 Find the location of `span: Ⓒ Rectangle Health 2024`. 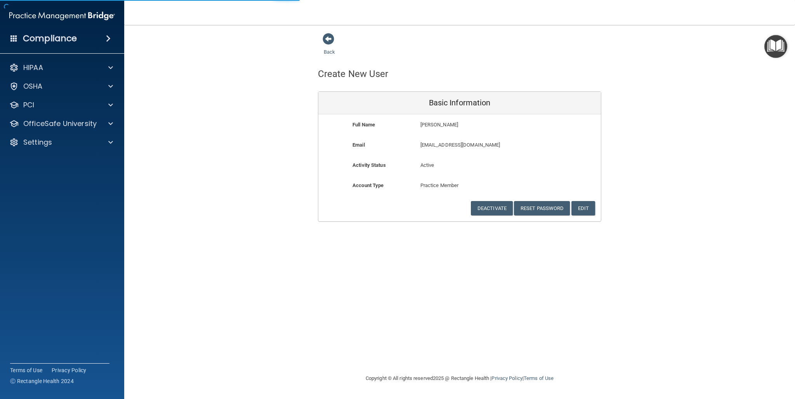

span: Ⓒ Rectangle Health 2024 is located at coordinates (42, 381).